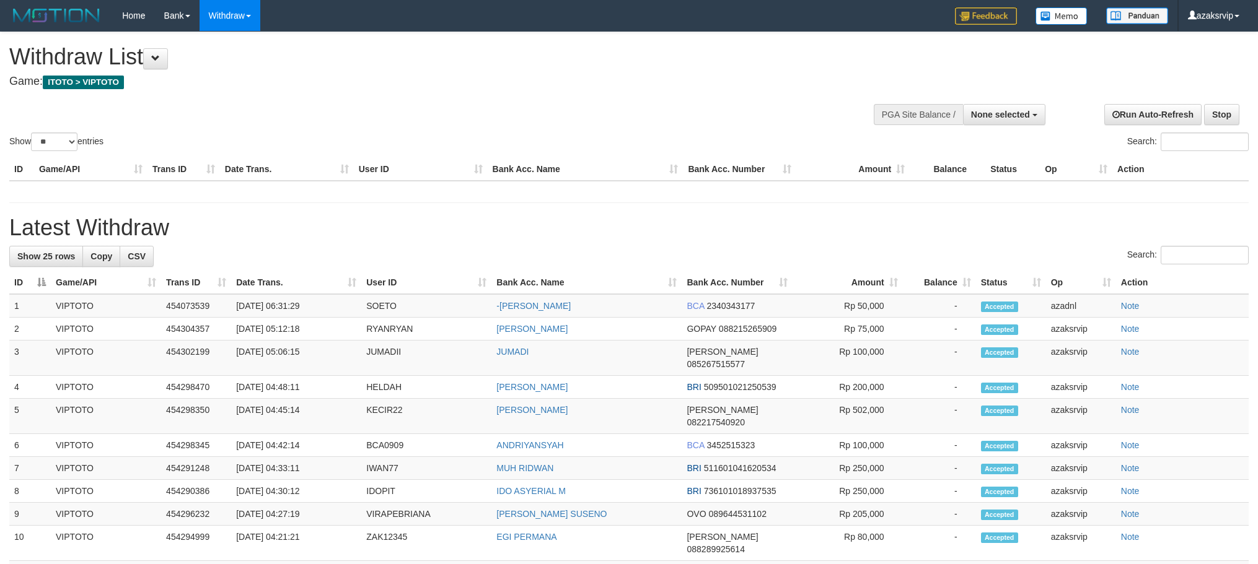 The width and height of the screenshot is (1258, 564). I want to click on span: GOPAY, so click(701, 329).